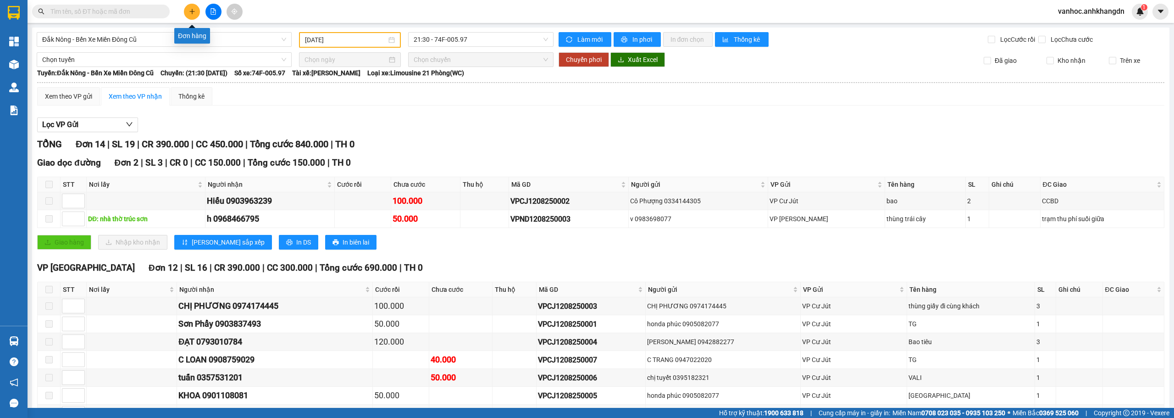 The image size is (1174, 418). I want to click on span: Loại xe: Limousine 21 Phòng(WC), so click(416, 73).